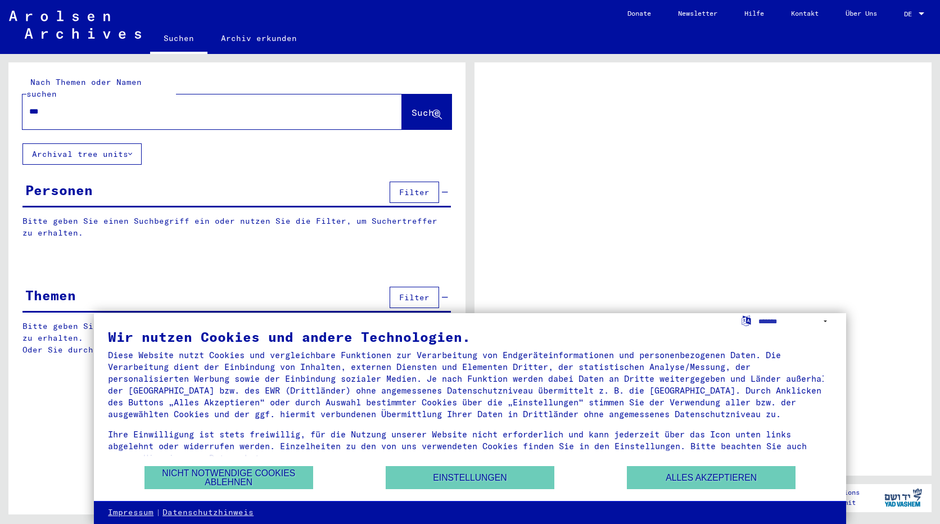  Describe the element at coordinates (75, 25) in the screenshot. I see `img: Arolsen_neg.svg` at that location.